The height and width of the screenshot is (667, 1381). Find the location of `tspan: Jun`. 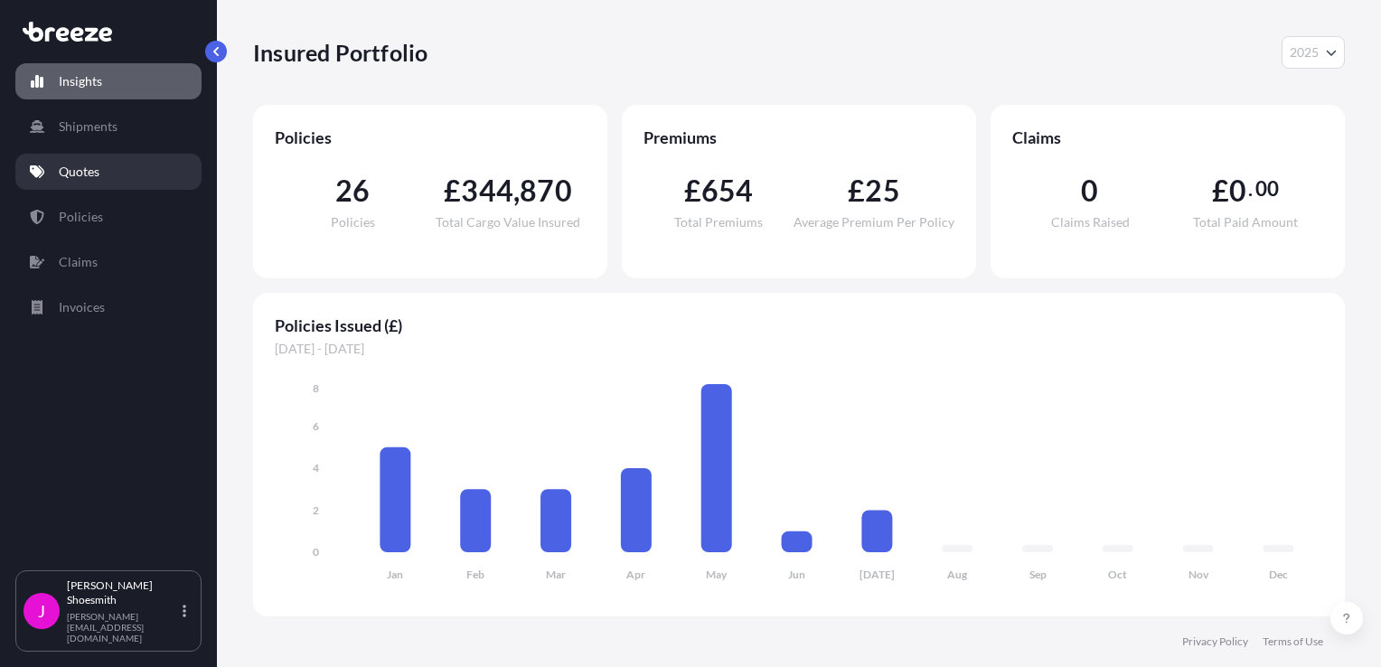

tspan: Jun is located at coordinates (797, 574).